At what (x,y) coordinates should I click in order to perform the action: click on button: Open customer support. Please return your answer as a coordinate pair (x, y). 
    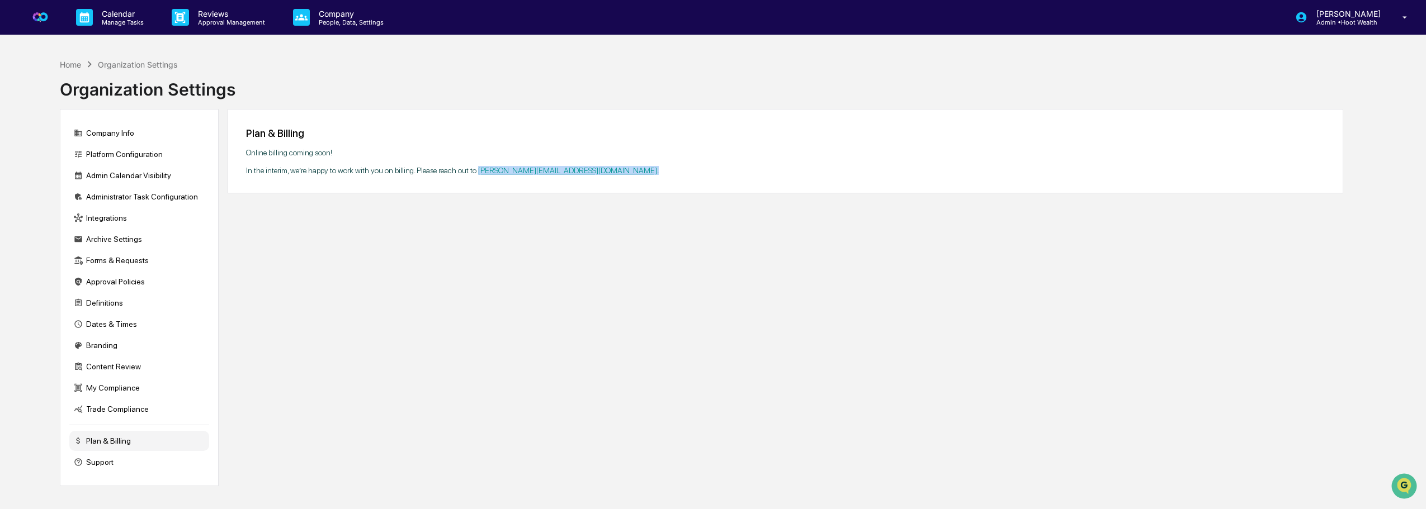
    Looking at the image, I should click on (14, 14).